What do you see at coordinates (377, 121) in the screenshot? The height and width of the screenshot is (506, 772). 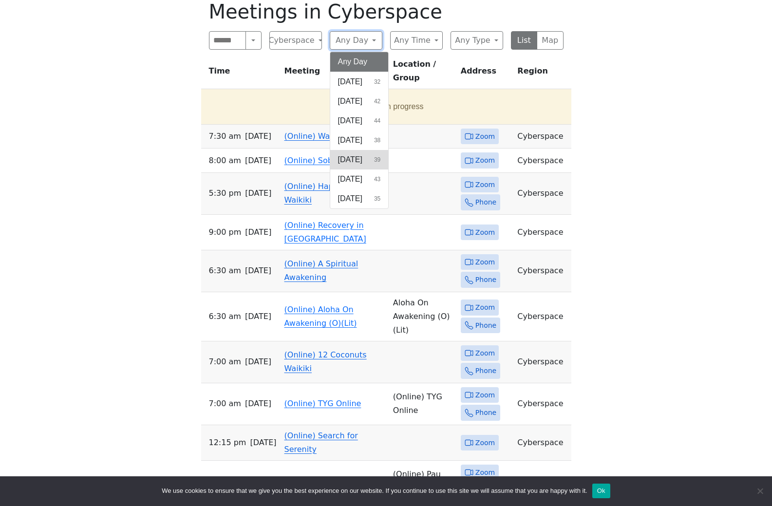 I see `span: 44 results` at bounding box center [377, 121].